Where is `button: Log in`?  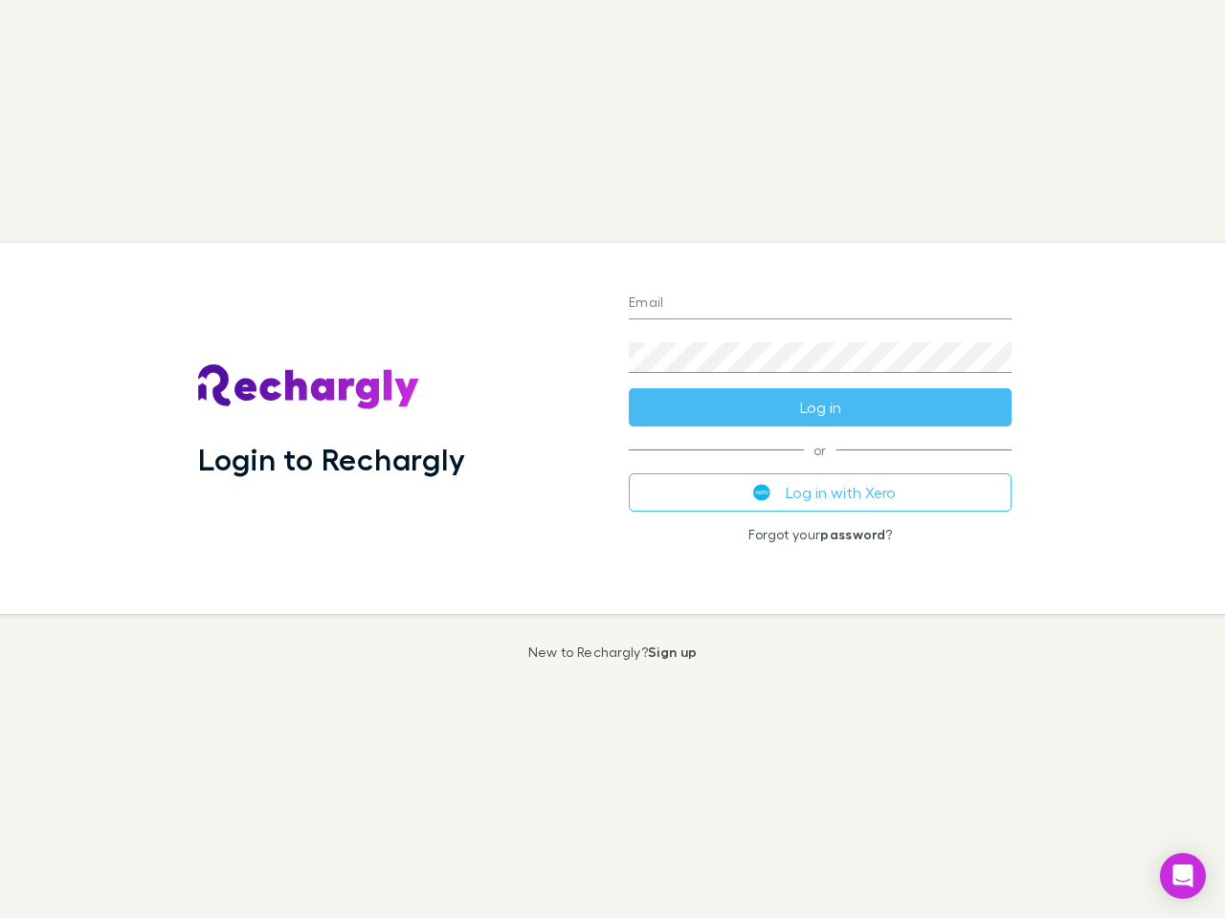 button: Log in is located at coordinates (820, 408).